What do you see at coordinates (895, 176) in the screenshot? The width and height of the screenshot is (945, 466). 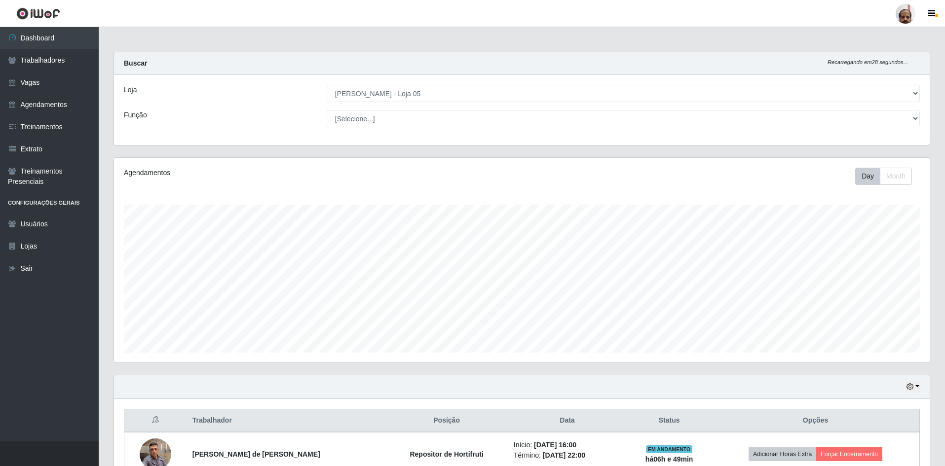 I see `button: Month` at bounding box center [895, 176].